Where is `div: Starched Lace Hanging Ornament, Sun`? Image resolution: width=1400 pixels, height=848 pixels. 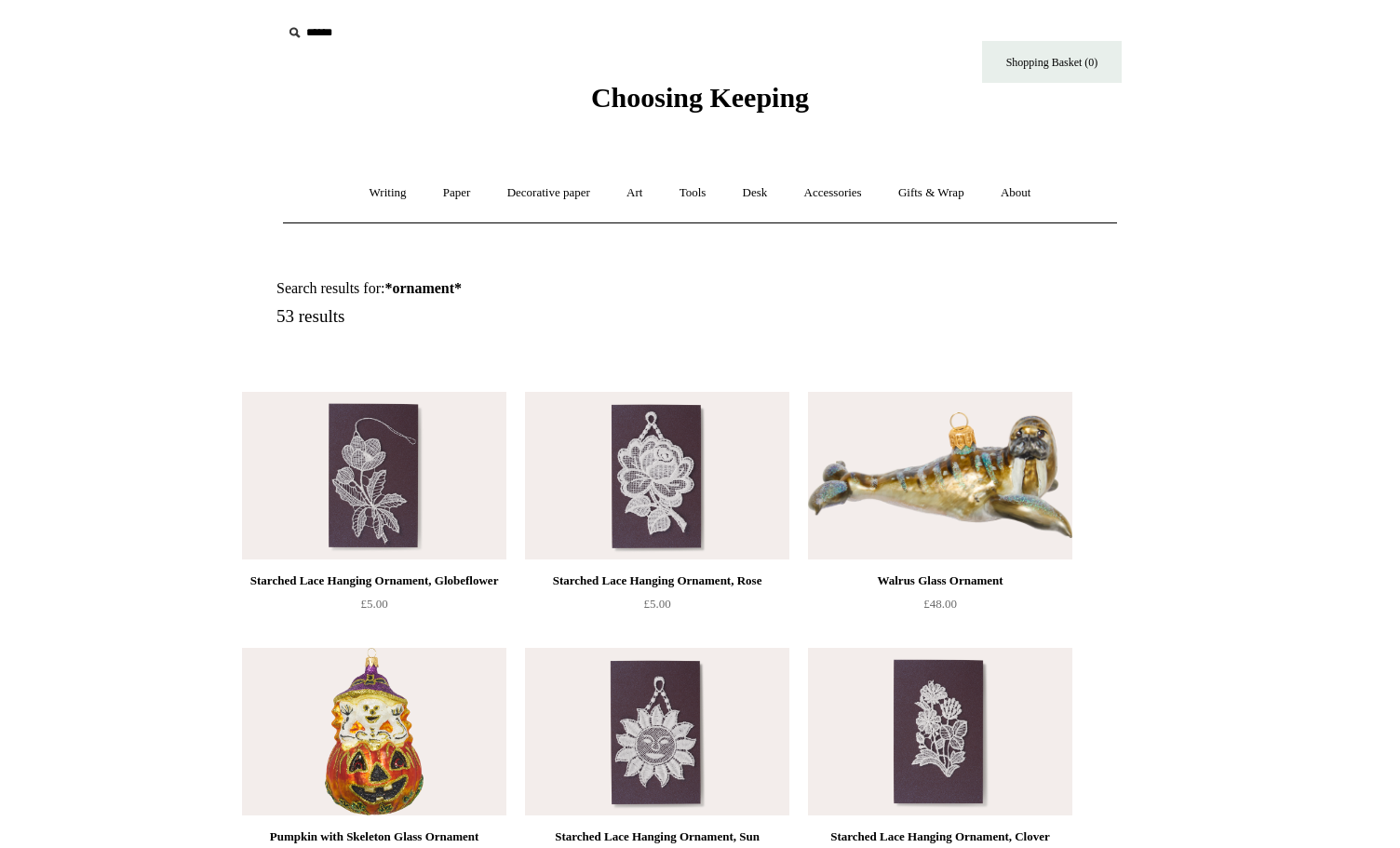 div: Starched Lace Hanging Ornament, Sun is located at coordinates (657, 836).